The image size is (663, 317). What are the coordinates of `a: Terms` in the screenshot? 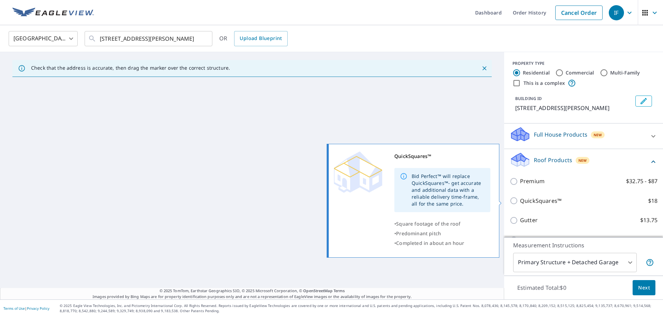 It's located at (339, 291).